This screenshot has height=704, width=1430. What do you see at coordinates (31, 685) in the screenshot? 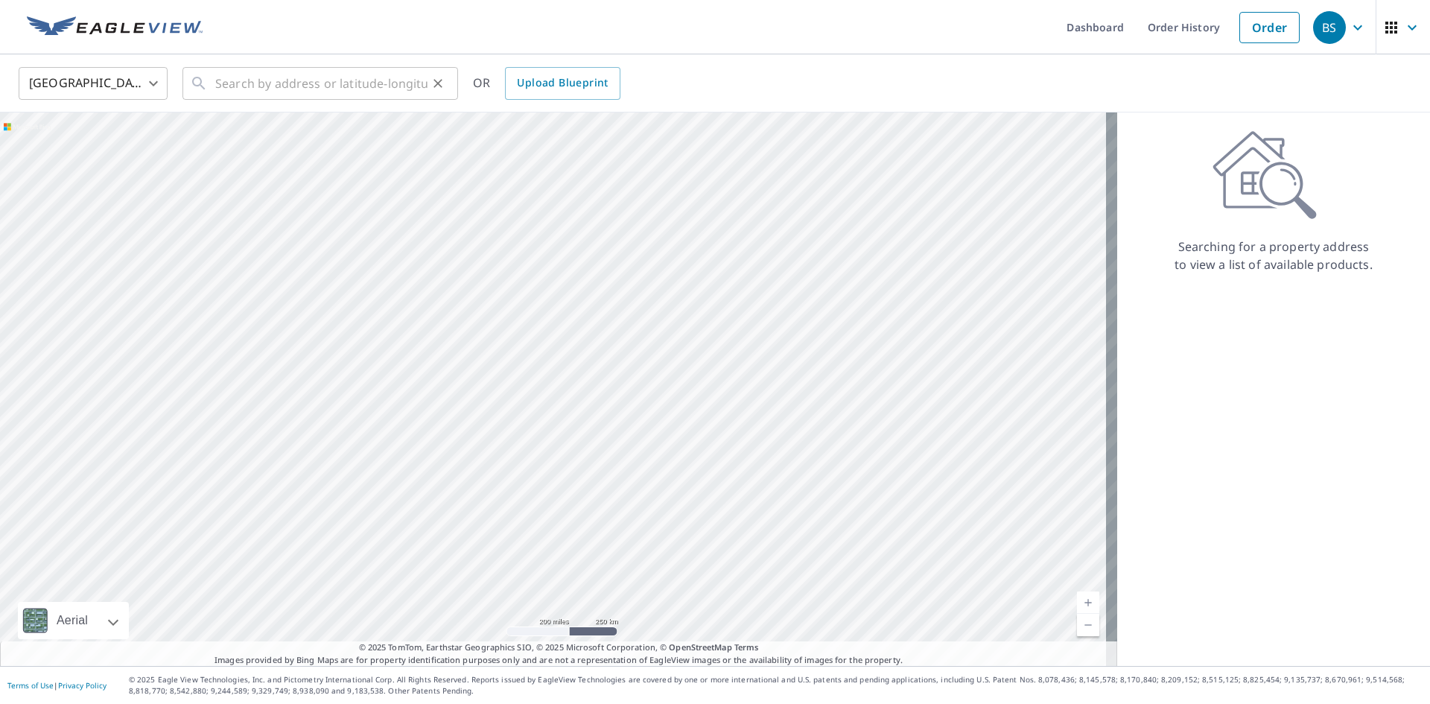
I see `a: Terms of Use` at bounding box center [31, 685].